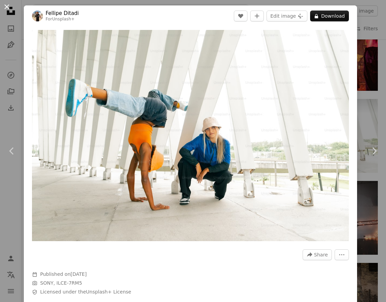 The height and width of the screenshot is (302, 386). What do you see at coordinates (109, 292) in the screenshot?
I see `a: Unsplash+ License` at bounding box center [109, 292].